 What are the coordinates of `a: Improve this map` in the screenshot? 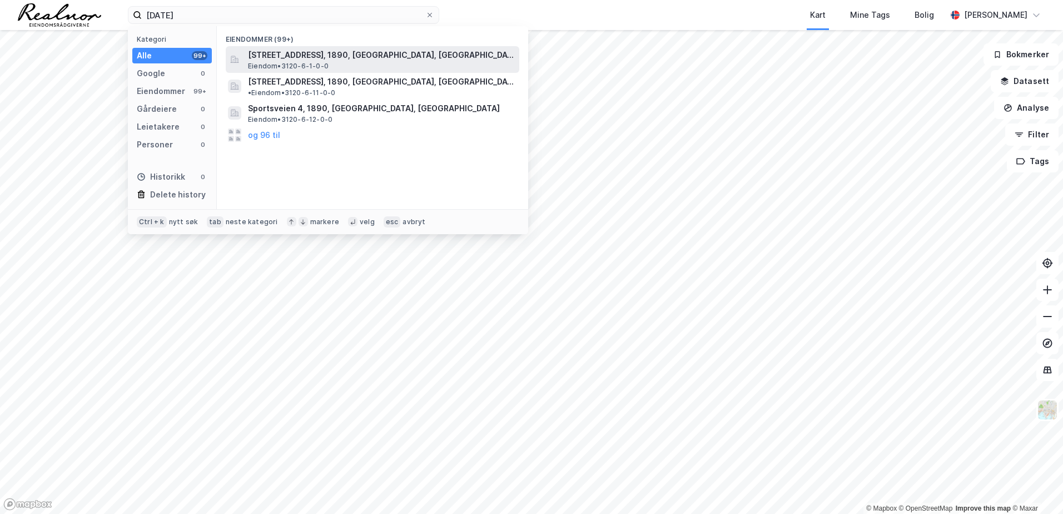 It's located at (983, 508).